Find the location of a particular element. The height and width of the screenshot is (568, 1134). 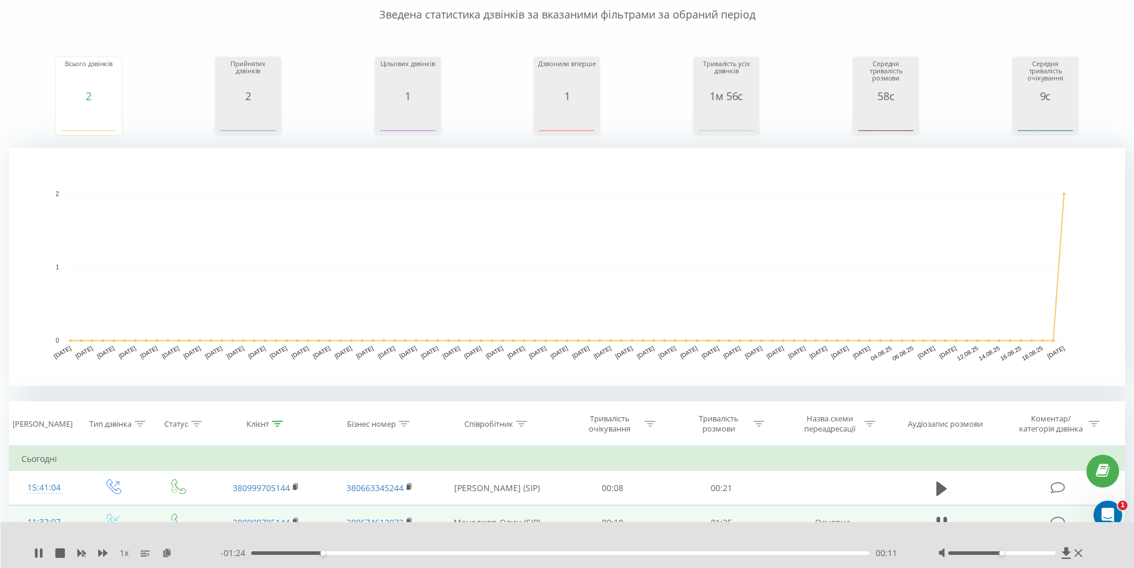

div: Тривалість усіх дзвінків is located at coordinates (727, 75).